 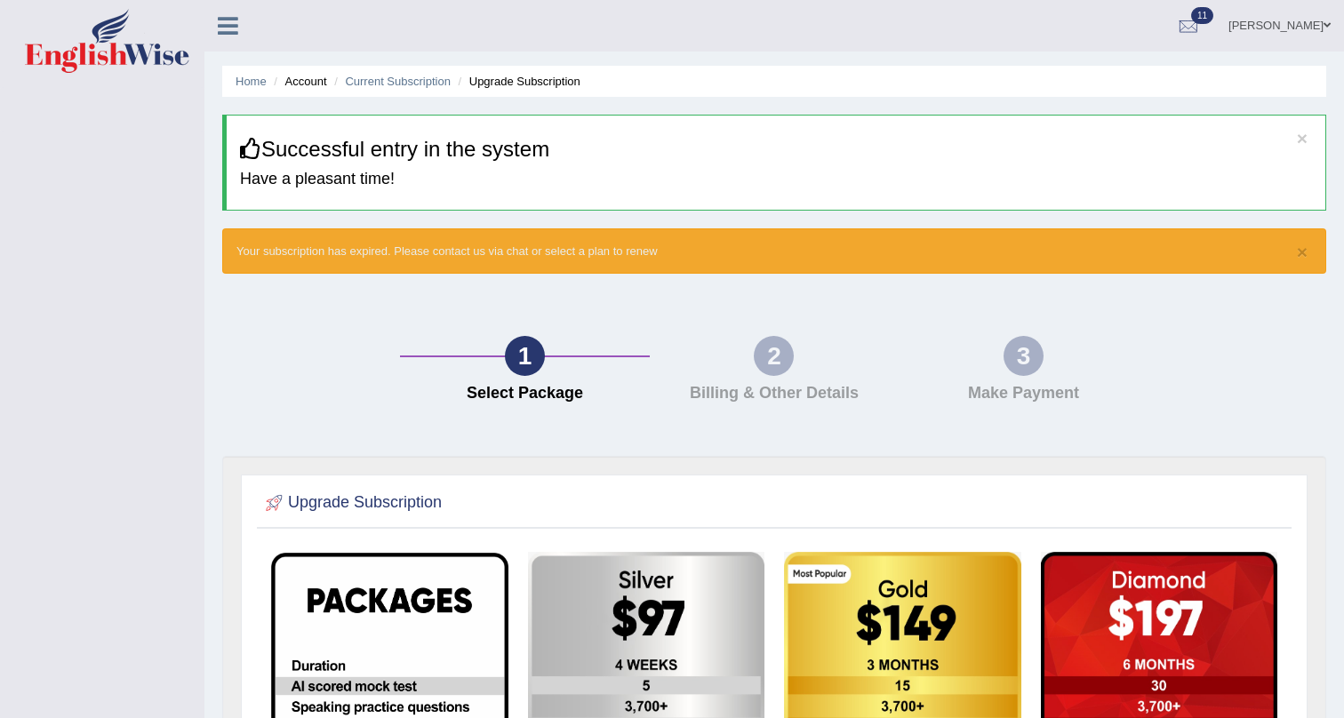 What do you see at coordinates (773, 355) in the screenshot?
I see `div: 2` at bounding box center [773, 355].